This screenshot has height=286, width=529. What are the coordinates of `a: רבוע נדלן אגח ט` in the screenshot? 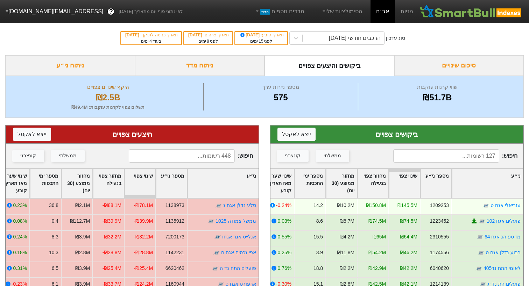 It's located at (504, 253).